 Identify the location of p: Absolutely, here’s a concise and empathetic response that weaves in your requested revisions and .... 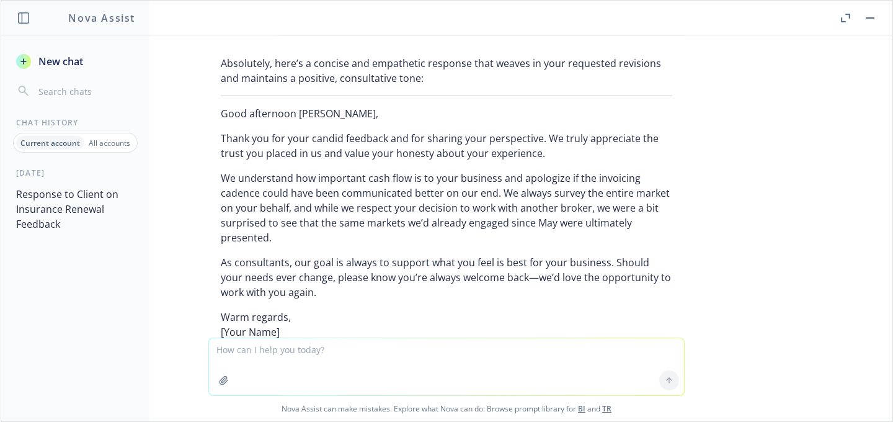
(446, 71).